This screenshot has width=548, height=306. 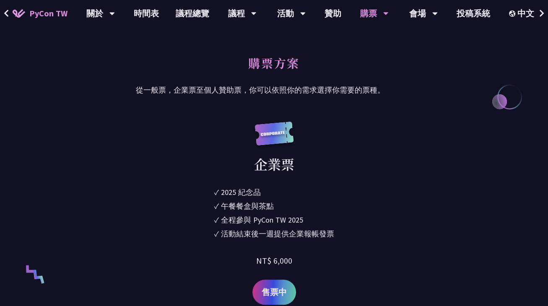 I want to click on a: 售票中, so click(x=274, y=292).